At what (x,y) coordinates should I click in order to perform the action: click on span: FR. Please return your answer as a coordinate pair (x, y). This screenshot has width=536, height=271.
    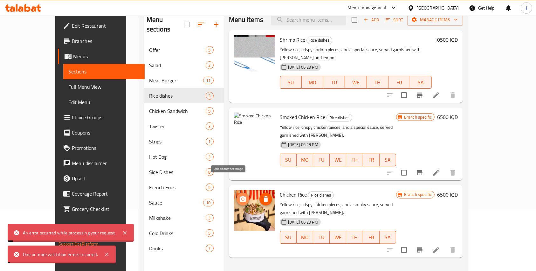
    Looking at the image, I should click on (399, 82).